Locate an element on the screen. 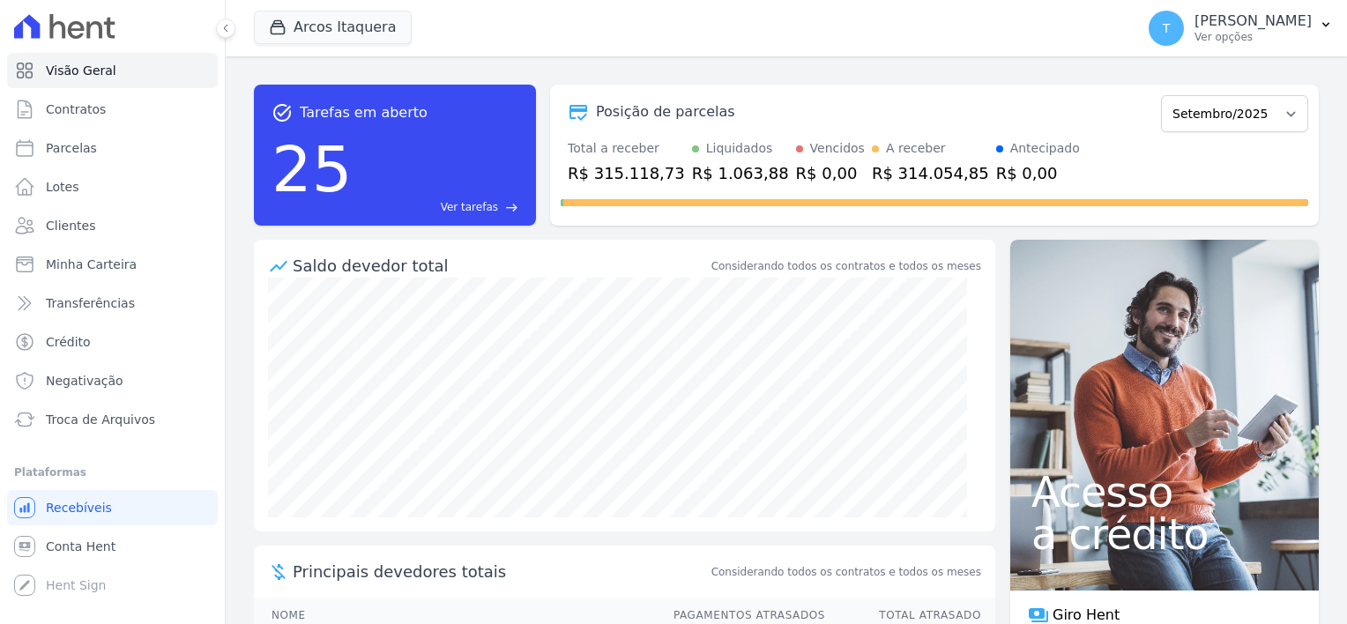 The image size is (1347, 624). a: Troca de Arquivos is located at coordinates (112, 419).